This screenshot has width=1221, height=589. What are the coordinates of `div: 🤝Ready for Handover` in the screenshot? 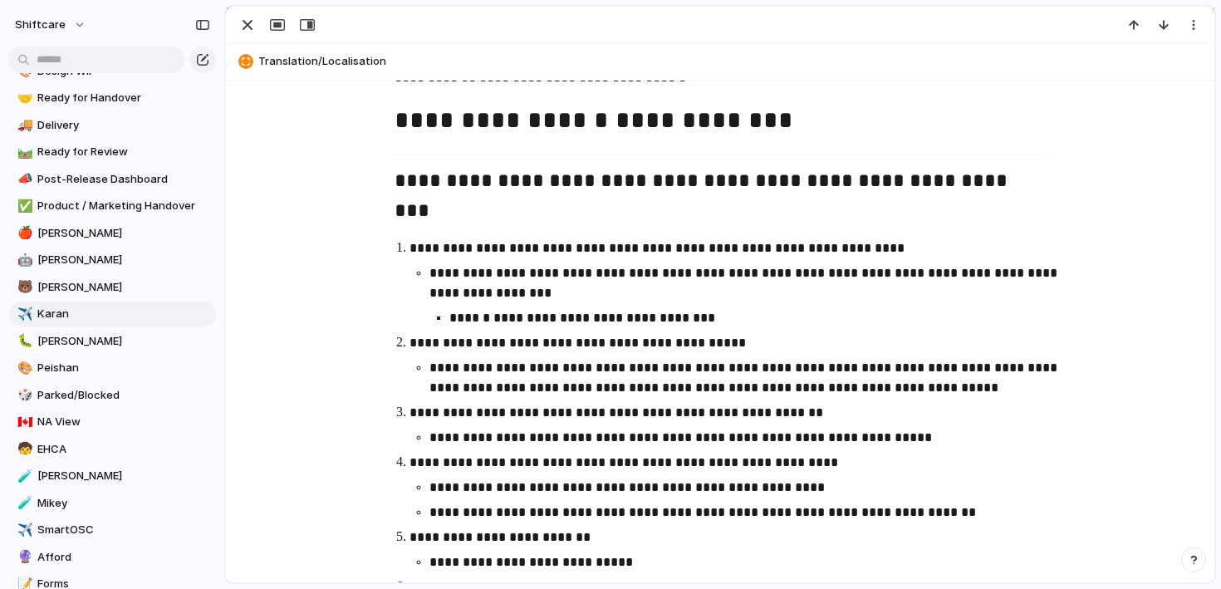 It's located at (112, 98).